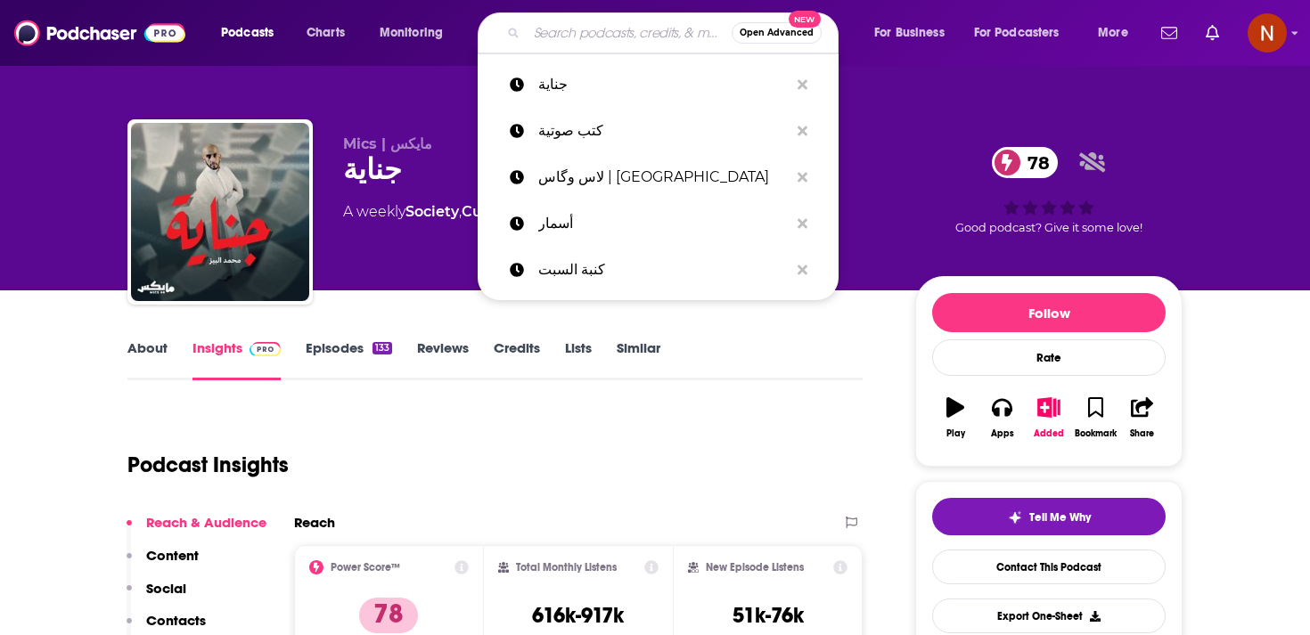  Describe the element at coordinates (578, 360) in the screenshot. I see `a: Lists` at that location.